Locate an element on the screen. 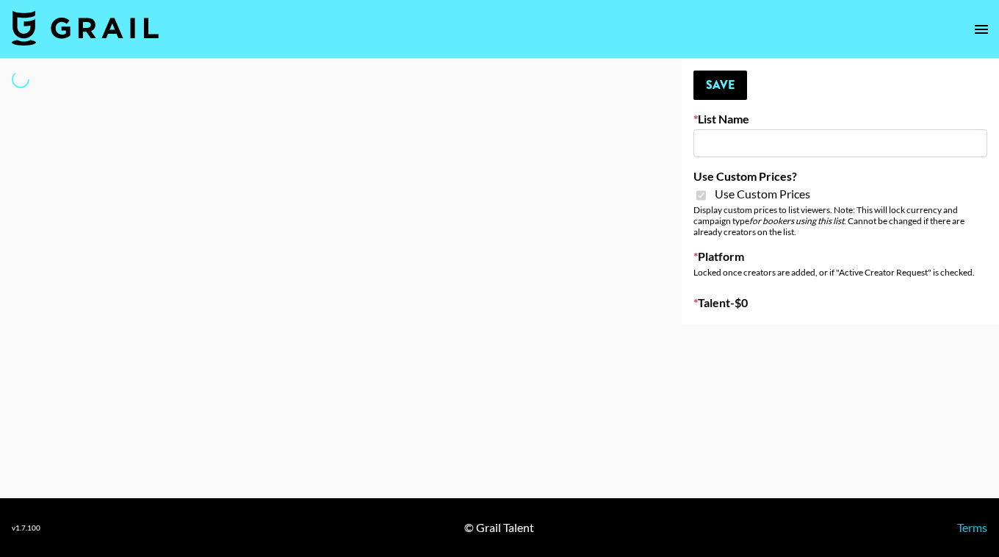 The height and width of the screenshot is (557, 999). button: Save is located at coordinates (720, 85).